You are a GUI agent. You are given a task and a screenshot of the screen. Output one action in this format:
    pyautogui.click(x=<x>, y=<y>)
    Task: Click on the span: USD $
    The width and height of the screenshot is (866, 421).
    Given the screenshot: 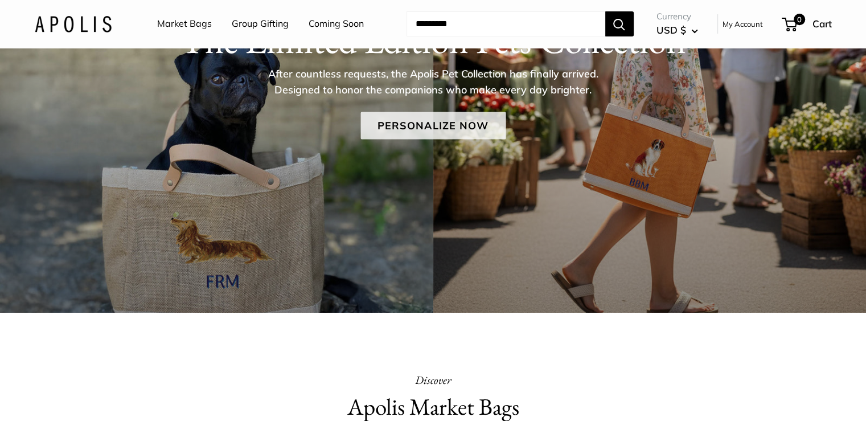 What is the action you would take?
    pyautogui.click(x=671, y=30)
    